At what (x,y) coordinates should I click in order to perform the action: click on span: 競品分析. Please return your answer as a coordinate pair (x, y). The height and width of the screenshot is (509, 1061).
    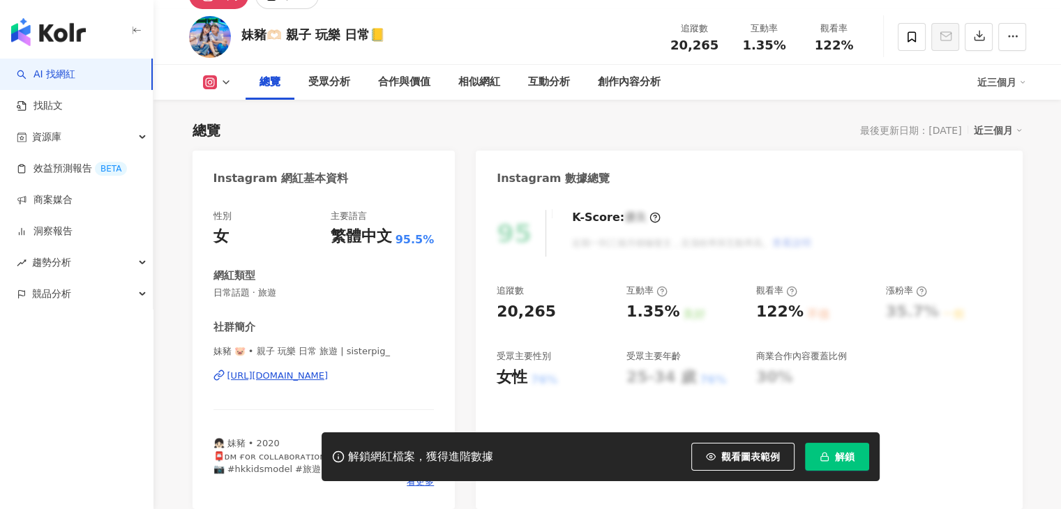
    Looking at the image, I should click on (52, 294).